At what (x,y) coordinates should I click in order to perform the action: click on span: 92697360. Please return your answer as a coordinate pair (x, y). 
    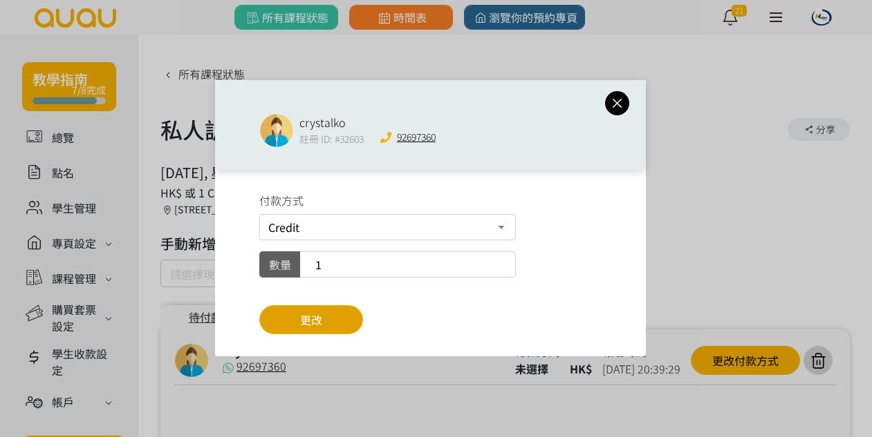
    Looking at the image, I should click on (416, 137).